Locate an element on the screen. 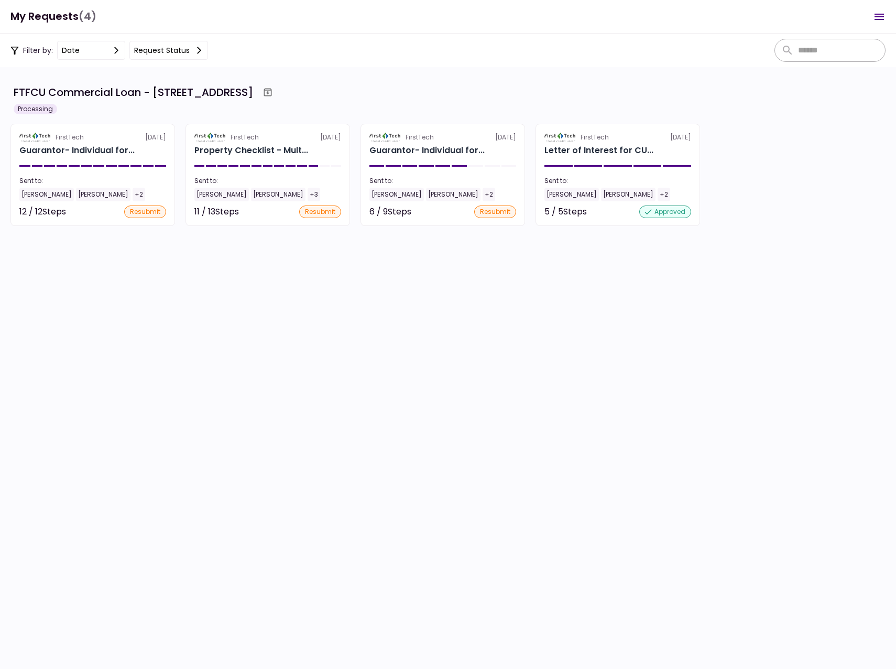 Image resolution: width=896 pixels, height=669 pixels. div: Guarantor- Individual for CULLUM & KELLEY PROPERTY HOLDINGS, LLC Reginald Kelley is located at coordinates (77, 150).